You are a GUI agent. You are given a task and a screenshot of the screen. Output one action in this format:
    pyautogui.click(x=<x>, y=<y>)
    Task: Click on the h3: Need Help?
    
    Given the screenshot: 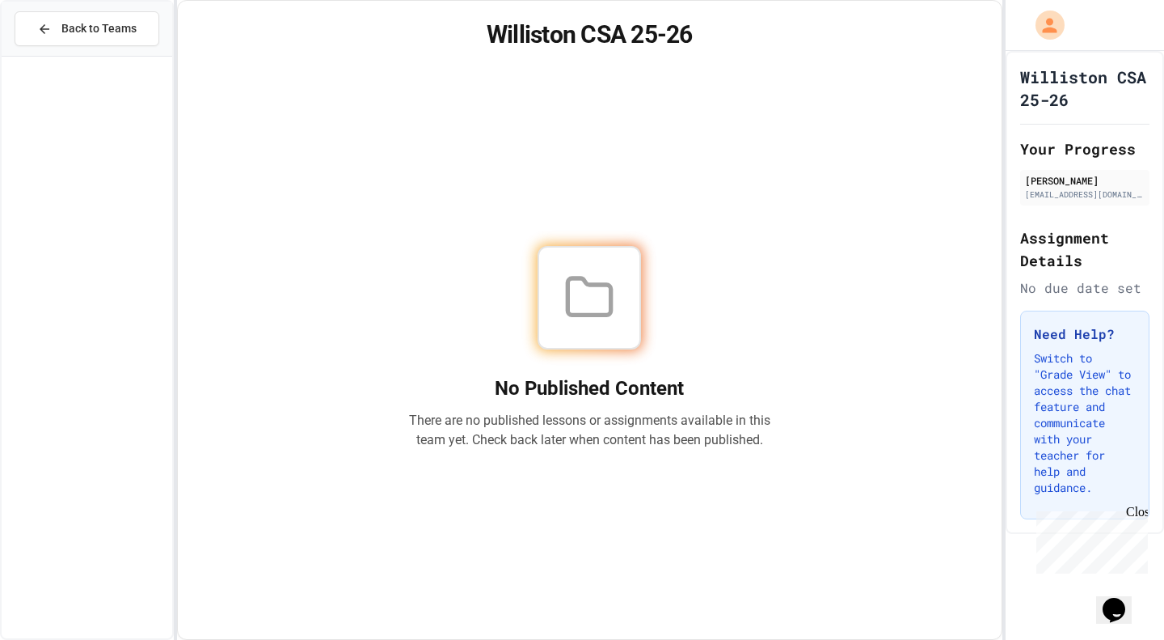 What is the action you would take?
    pyautogui.click(x=1085, y=334)
    